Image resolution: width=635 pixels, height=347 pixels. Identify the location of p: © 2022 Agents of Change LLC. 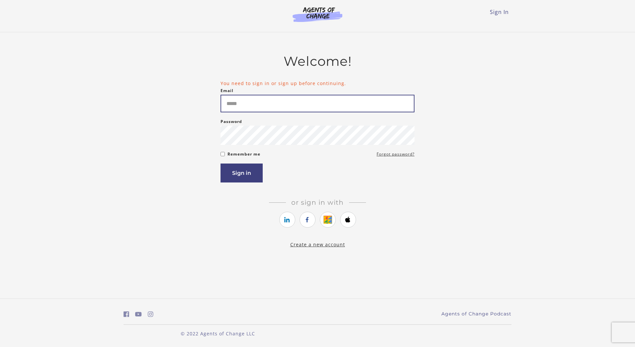
(218, 333).